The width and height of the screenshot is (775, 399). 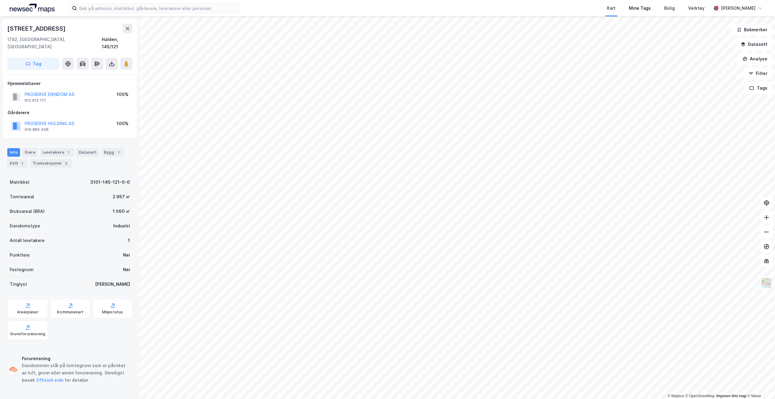 What do you see at coordinates (76, 373) in the screenshot?
I see `div: Eiendommen står på tomtegrunn som er påvirket av luft, grunn eller annen forurensning. Vennligst ...` at bounding box center [76, 373].